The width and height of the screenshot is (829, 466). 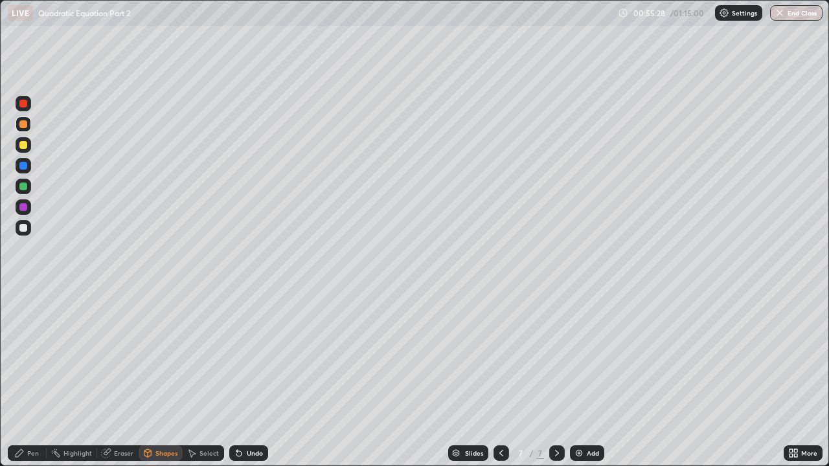 I want to click on img: end-class-cross, so click(x=779, y=13).